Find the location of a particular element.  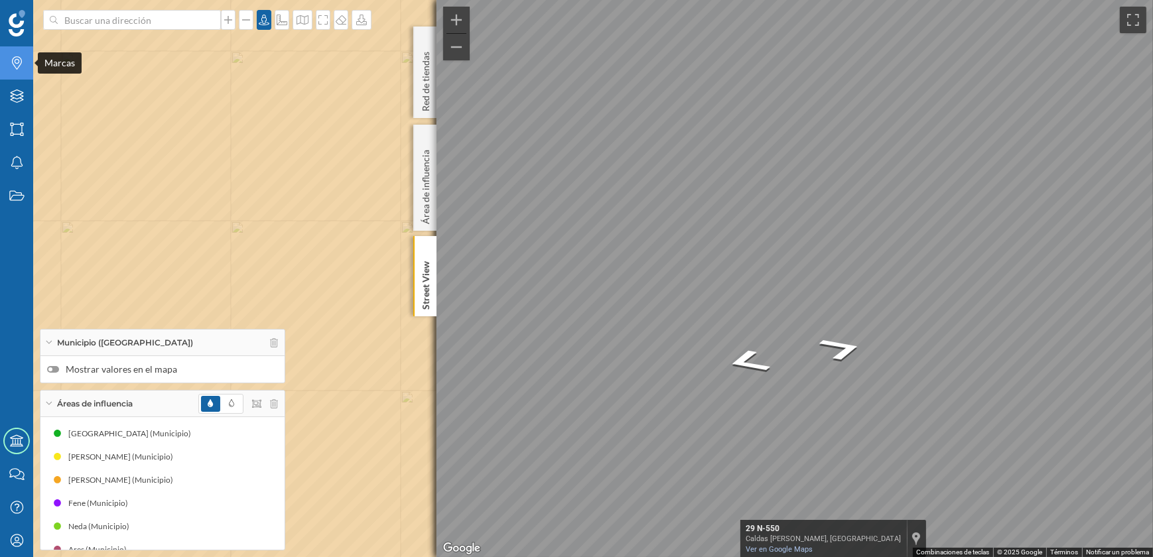

span: Soporte is located at coordinates (50, 15).